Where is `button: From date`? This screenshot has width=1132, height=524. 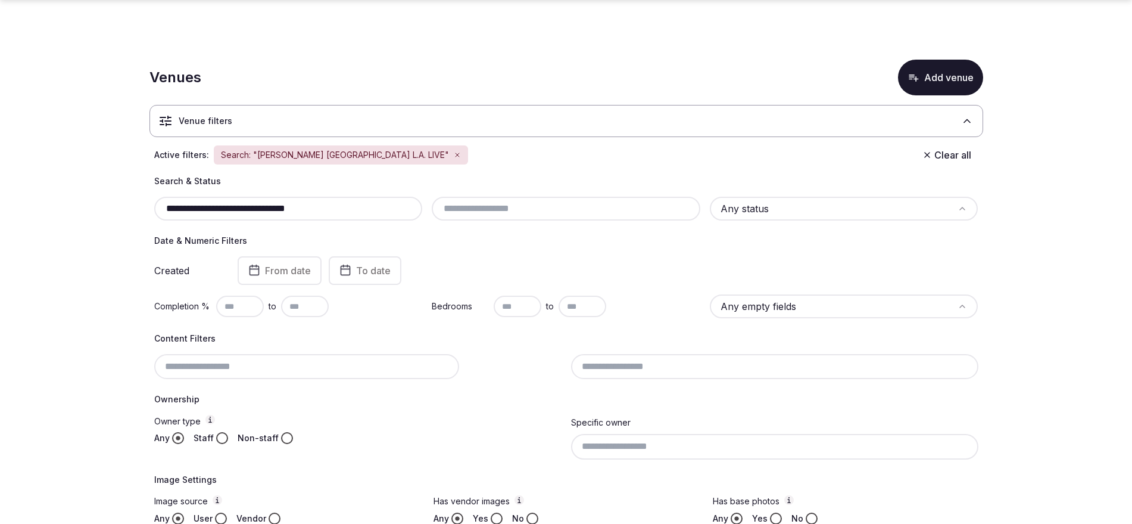
button: From date is located at coordinates (279, 270).